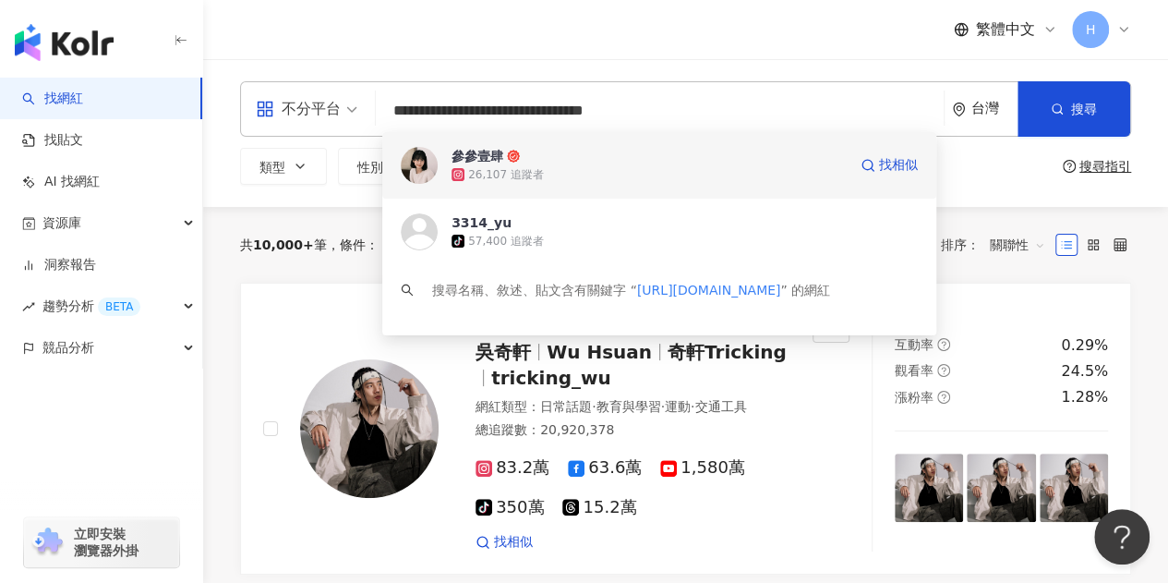 This screenshot has width=1168, height=583. I want to click on button: 類型, so click(283, 166).